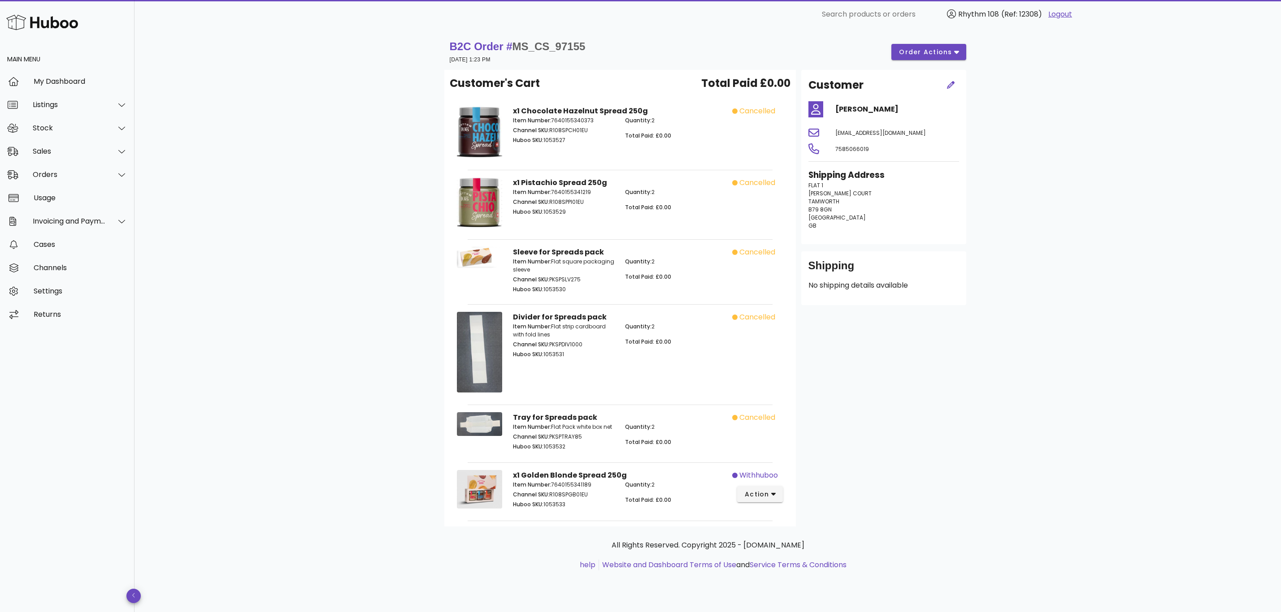 This screenshot has width=1281, height=612. I want to click on p: 7640155341189, so click(563, 485).